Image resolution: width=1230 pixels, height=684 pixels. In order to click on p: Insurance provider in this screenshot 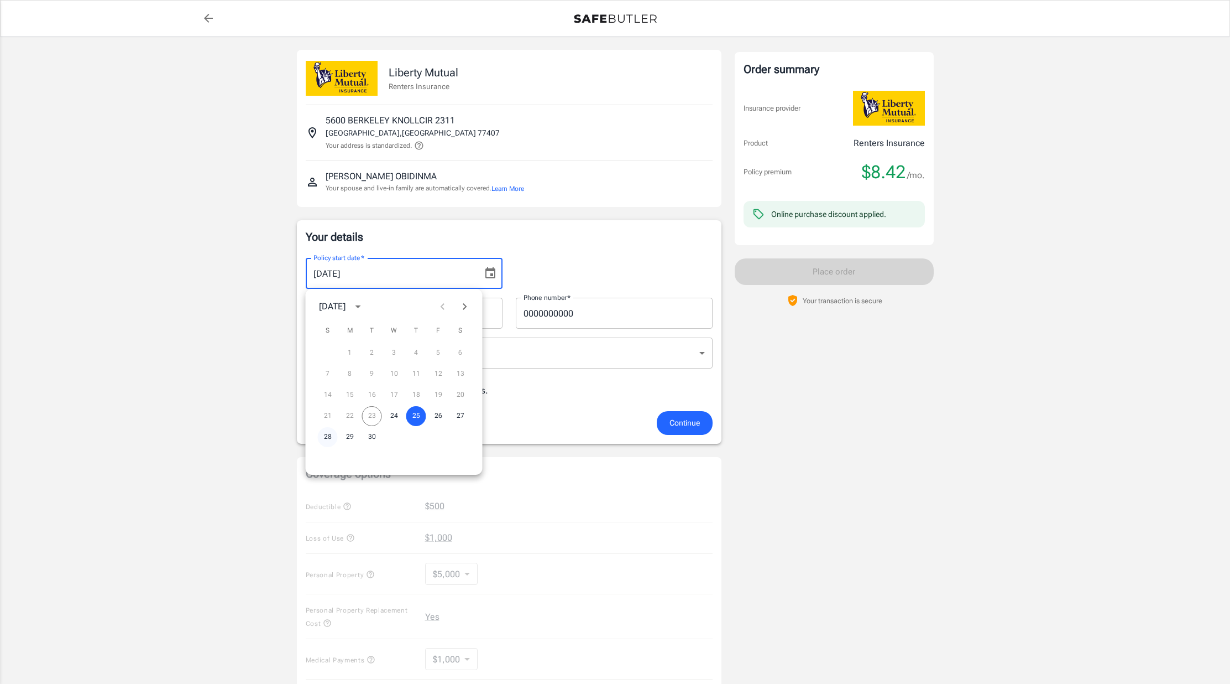, I will do `click(772, 108)`.